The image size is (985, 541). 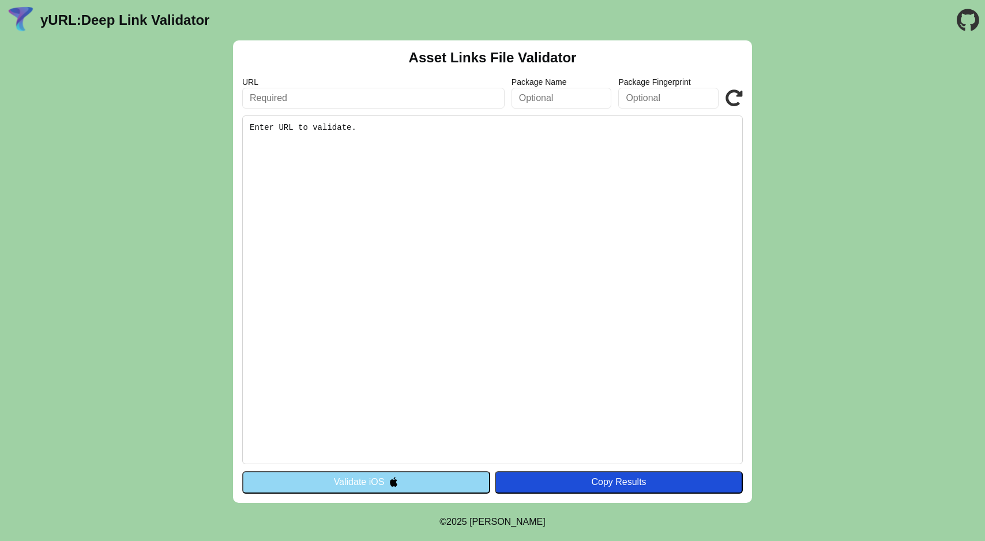 What do you see at coordinates (125, 20) in the screenshot?
I see `a: yURL:Deep Link Validator` at bounding box center [125, 20].